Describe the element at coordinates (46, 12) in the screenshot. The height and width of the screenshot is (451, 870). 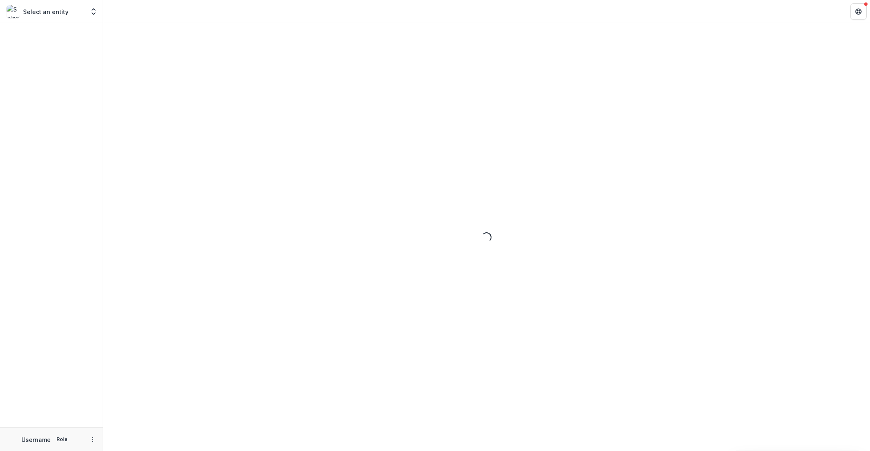
I see `p: Select an entity` at that location.